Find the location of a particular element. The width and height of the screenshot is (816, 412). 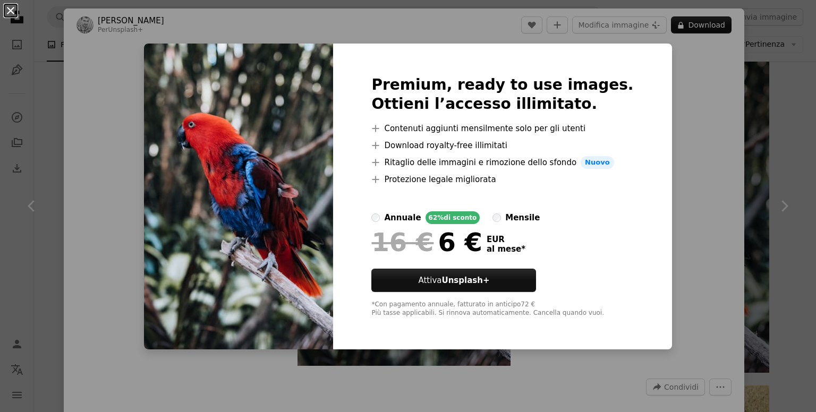

div: *Con pagamento annuale, fatturato in anticipo 72 € Più tasse applicabili. Si rinnova automaticame... is located at coordinates (502, 309).